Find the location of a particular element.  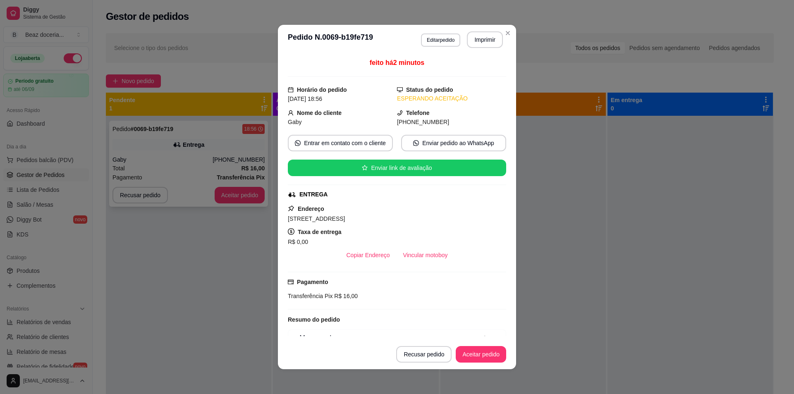

strong: Taxa de entrega is located at coordinates (320, 232).